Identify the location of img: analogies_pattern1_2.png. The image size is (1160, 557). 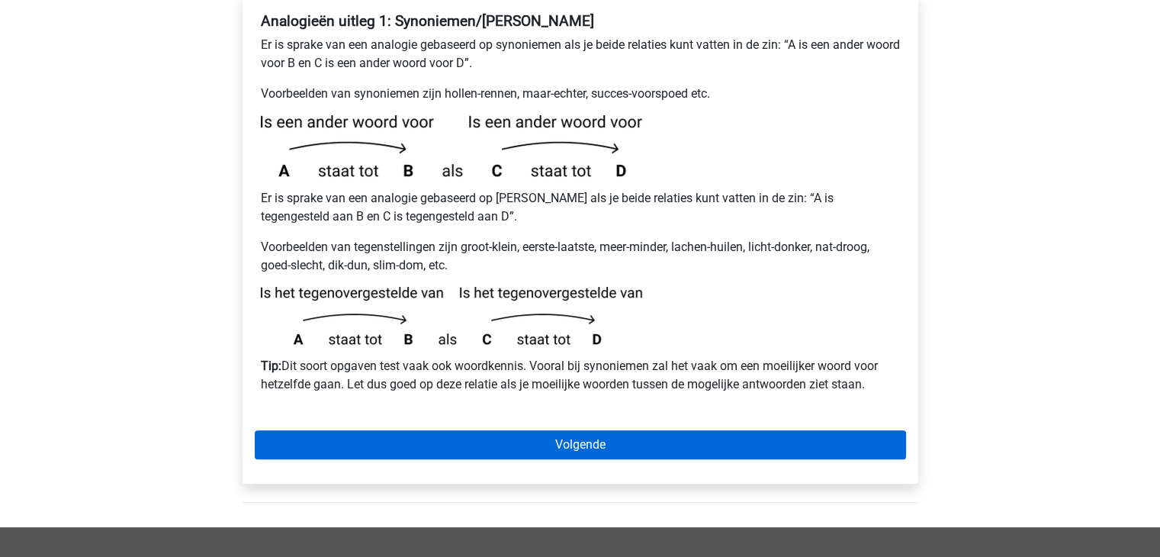
(452, 316).